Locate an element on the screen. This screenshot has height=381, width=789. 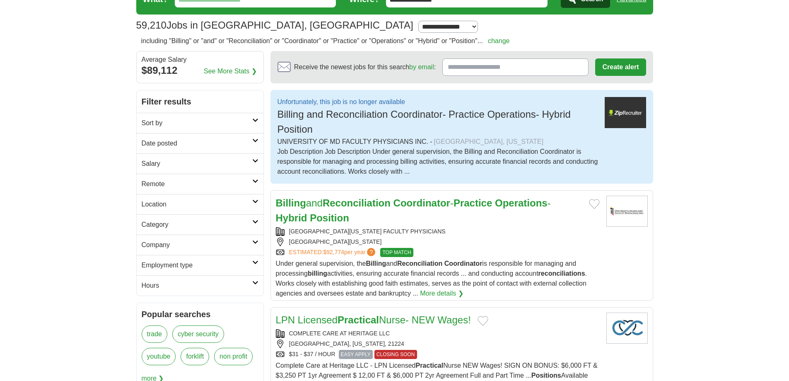
h2: Popular searches is located at coordinates (200, 314).